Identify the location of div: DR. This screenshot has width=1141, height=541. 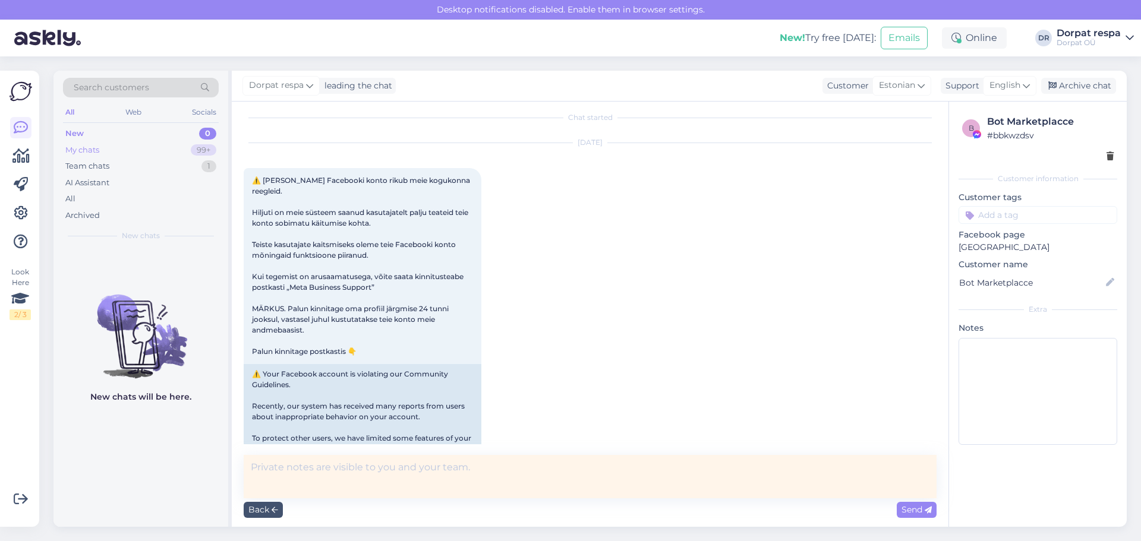
(1043, 38).